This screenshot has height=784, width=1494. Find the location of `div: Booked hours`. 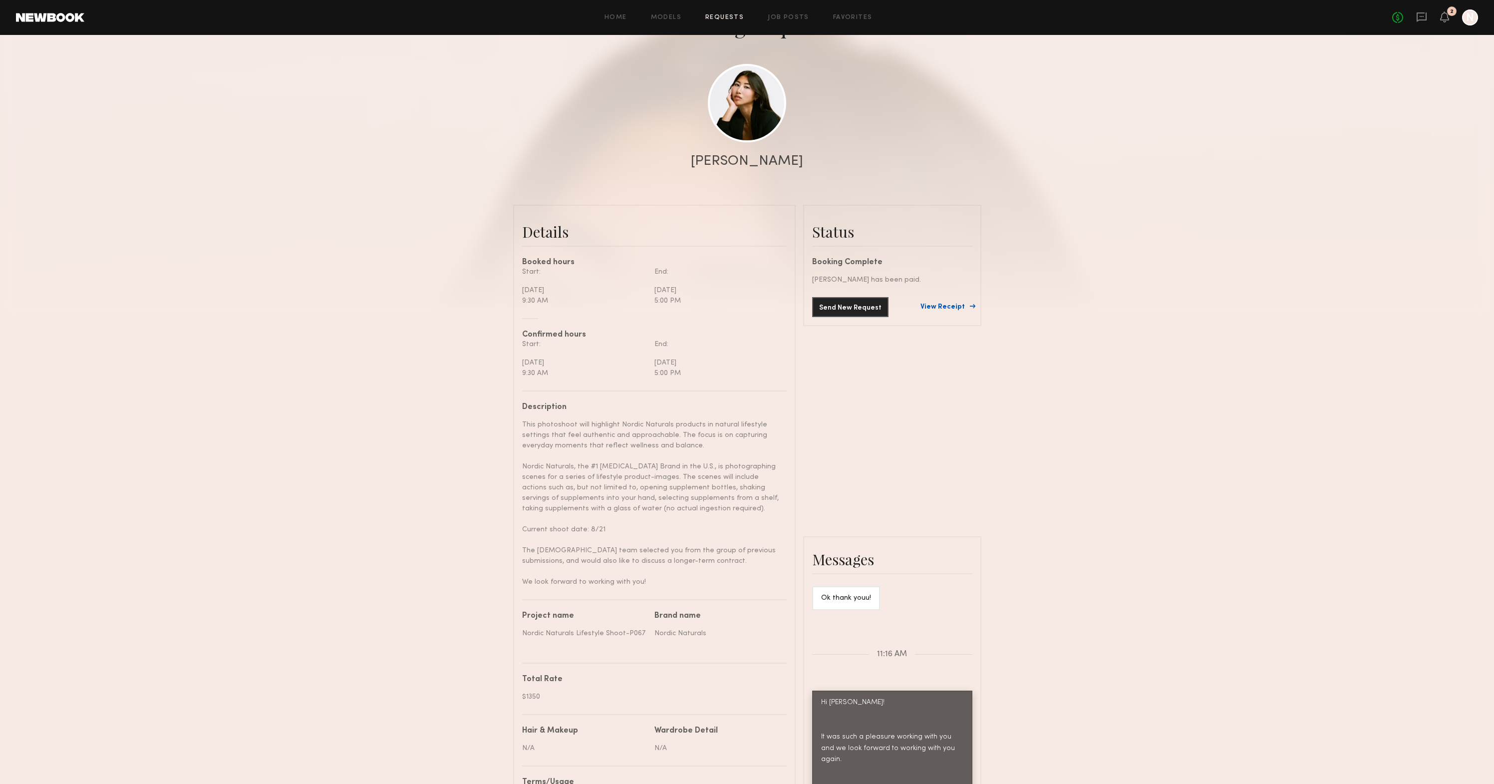

div: Booked hours is located at coordinates (655, 263).